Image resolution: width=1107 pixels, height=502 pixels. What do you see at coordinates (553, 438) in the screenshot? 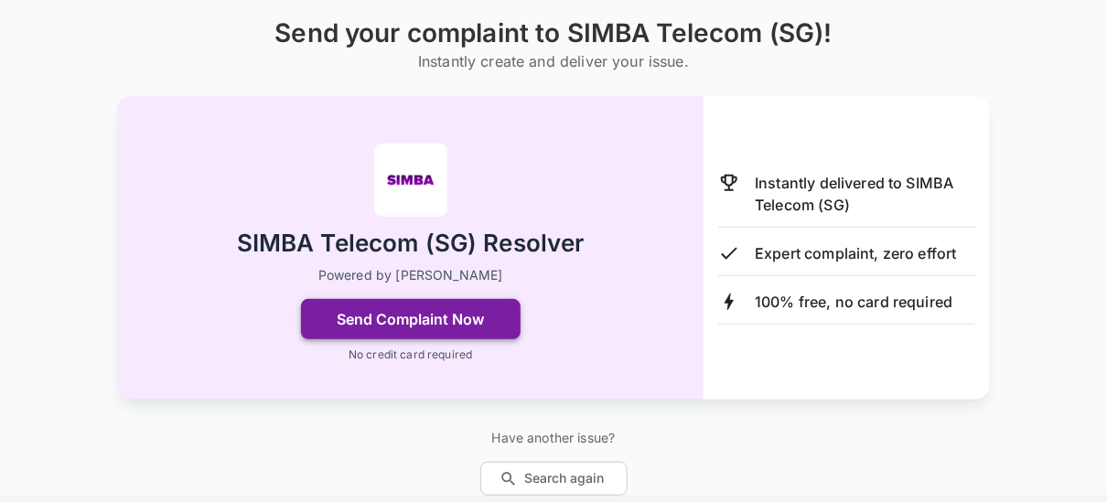
I see `p: Have another issue?` at bounding box center [553, 438].